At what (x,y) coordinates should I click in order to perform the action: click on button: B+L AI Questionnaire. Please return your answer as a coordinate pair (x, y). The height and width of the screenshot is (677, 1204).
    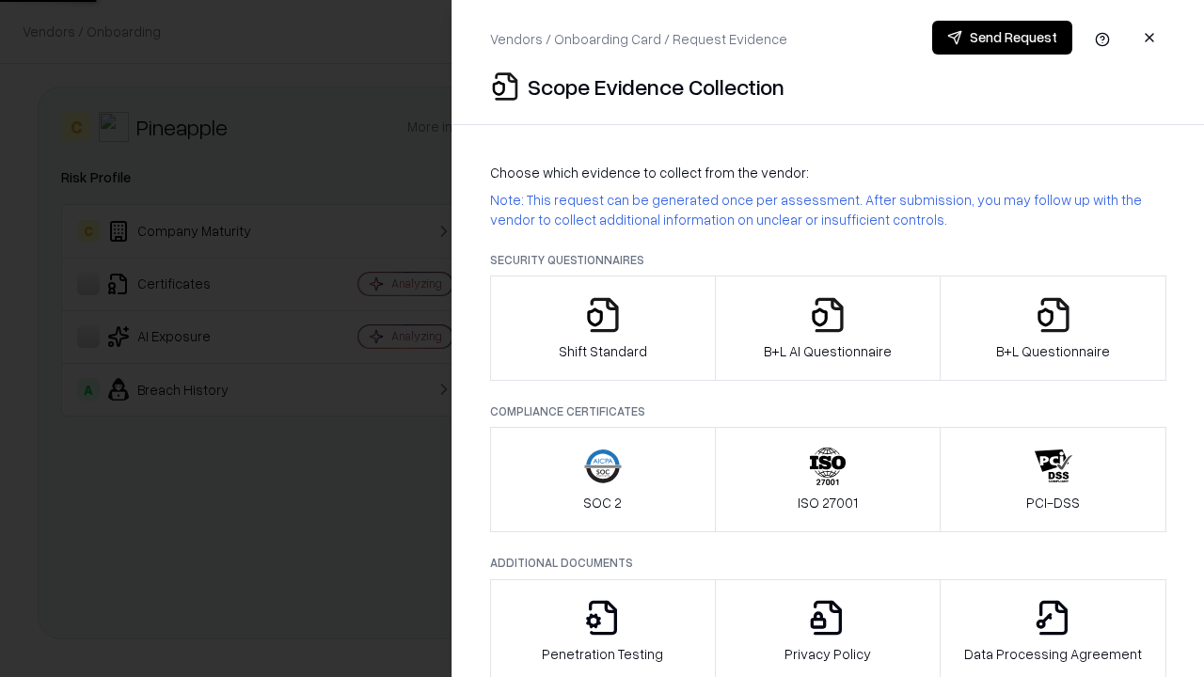
    Looking at the image, I should click on (828, 328).